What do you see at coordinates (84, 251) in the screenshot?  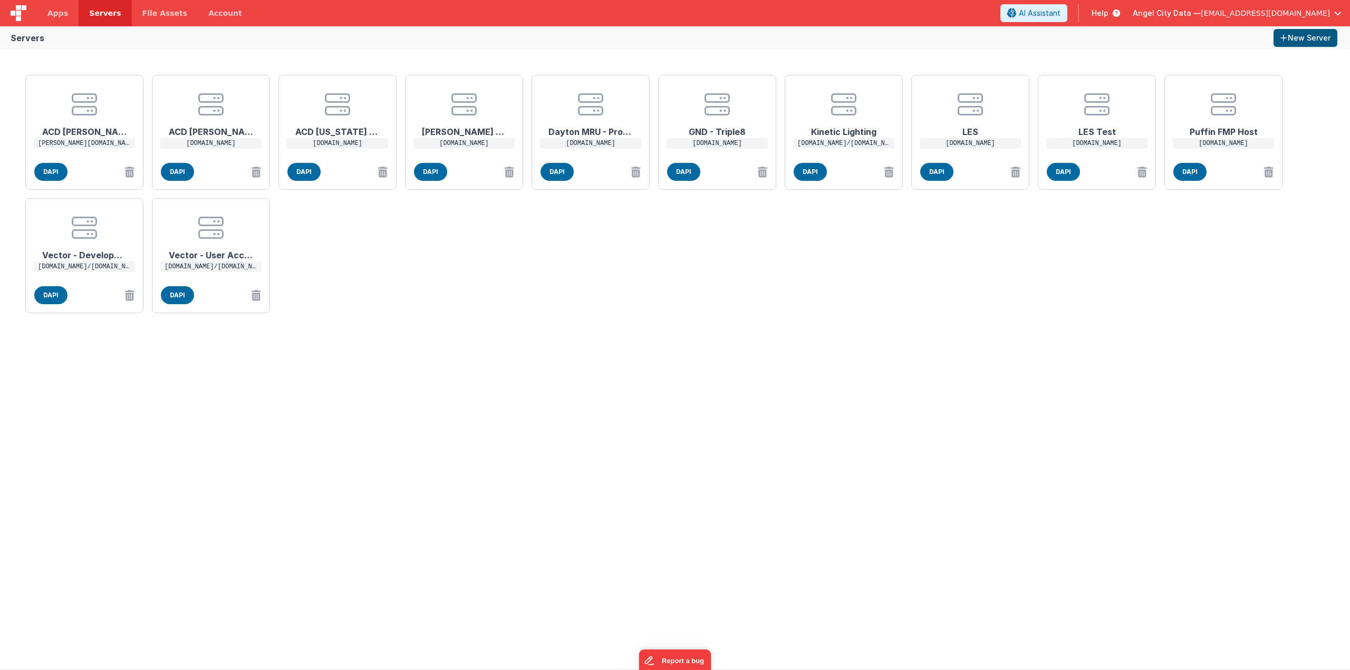 I see `h1: Vector - Development` at bounding box center [84, 251].